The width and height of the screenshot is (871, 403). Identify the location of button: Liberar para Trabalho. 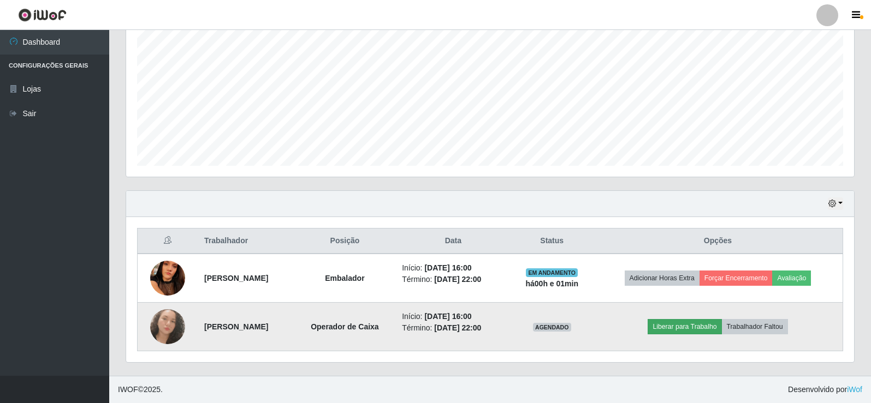
(684, 327).